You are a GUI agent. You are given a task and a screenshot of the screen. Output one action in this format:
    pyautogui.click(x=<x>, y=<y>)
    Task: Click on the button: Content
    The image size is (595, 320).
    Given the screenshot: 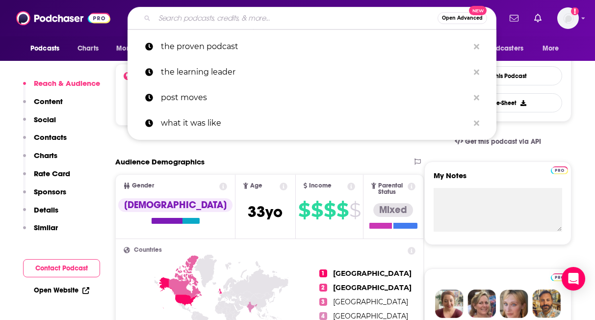 What is the action you would take?
    pyautogui.click(x=43, y=105)
    